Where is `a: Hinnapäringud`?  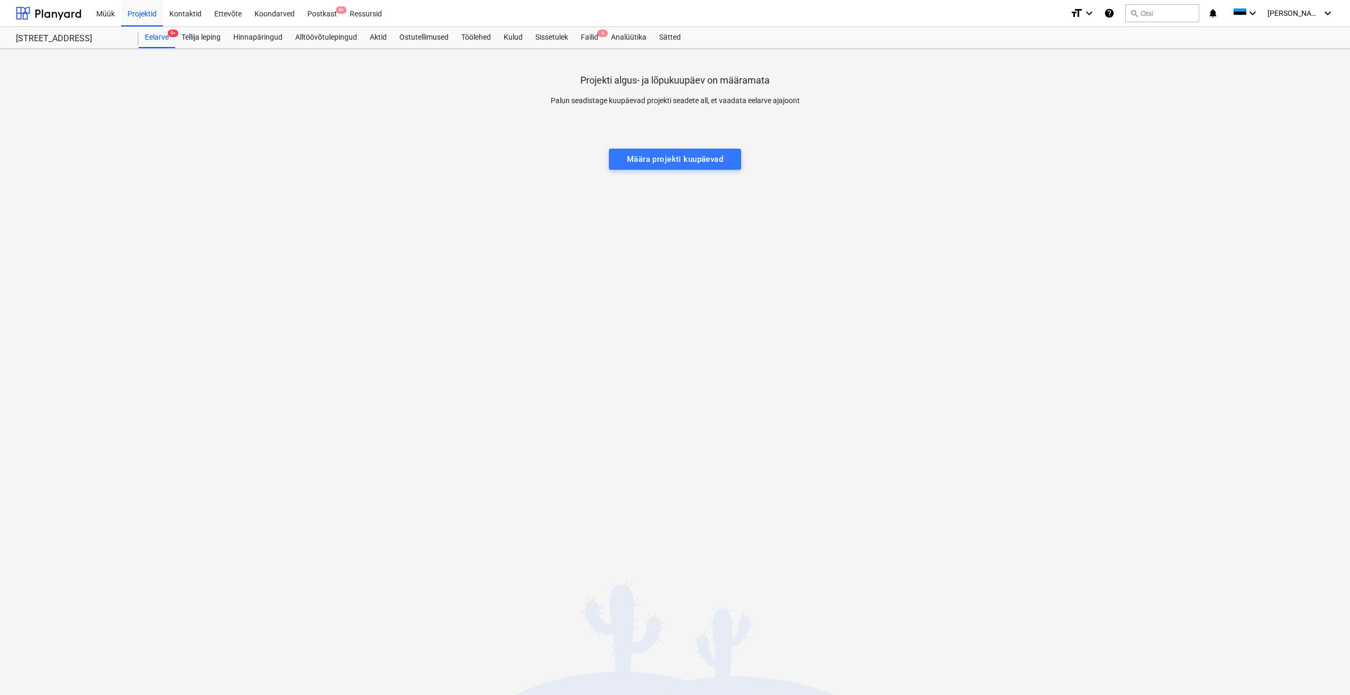
a: Hinnapäringud is located at coordinates (258, 38).